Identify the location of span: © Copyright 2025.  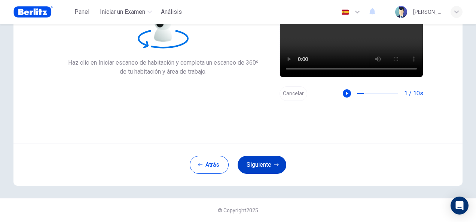
(238, 211).